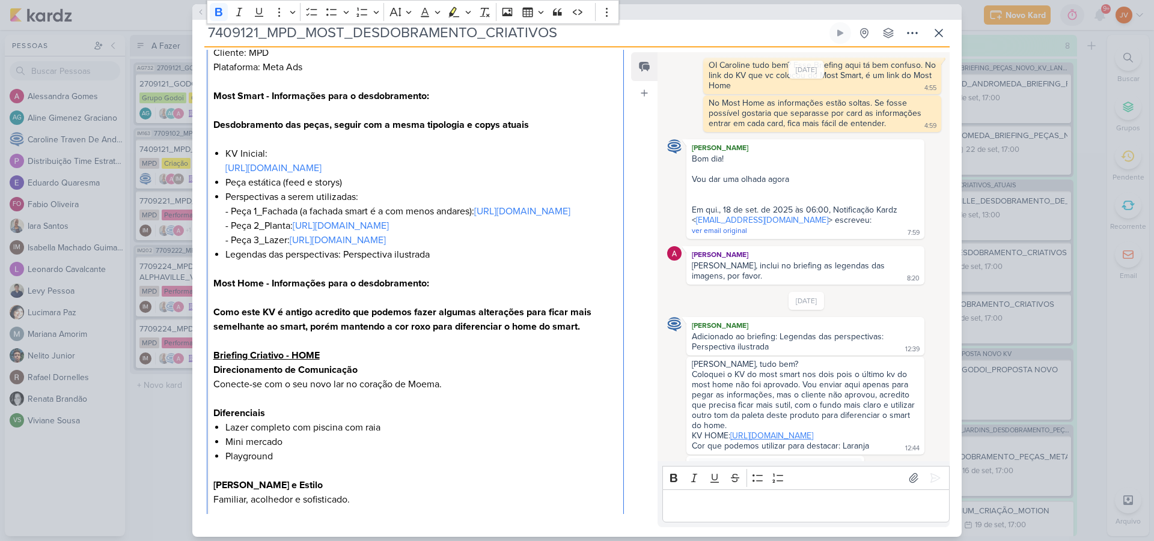 The width and height of the screenshot is (1154, 541). Describe the element at coordinates (249, 457) in the screenshot. I see `span: Playground` at that location.